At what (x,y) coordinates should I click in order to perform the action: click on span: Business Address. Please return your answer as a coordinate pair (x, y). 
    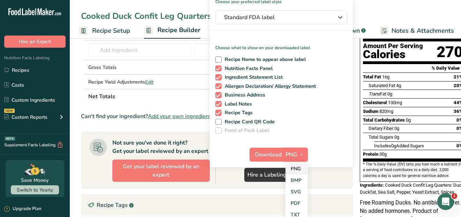
    Looking at the image, I should click on (243, 95).